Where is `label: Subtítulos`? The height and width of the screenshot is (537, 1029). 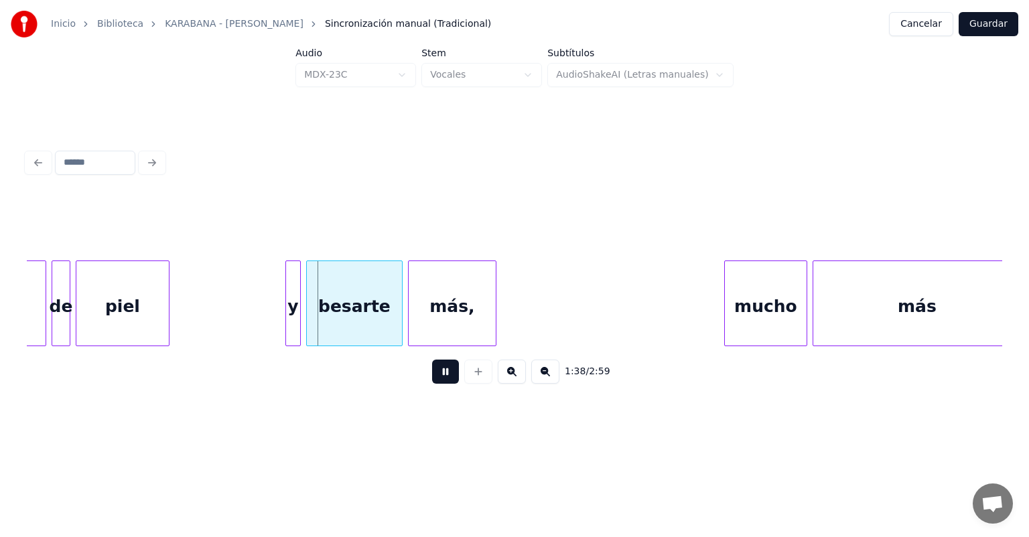
label: Subtítulos is located at coordinates (640, 53).